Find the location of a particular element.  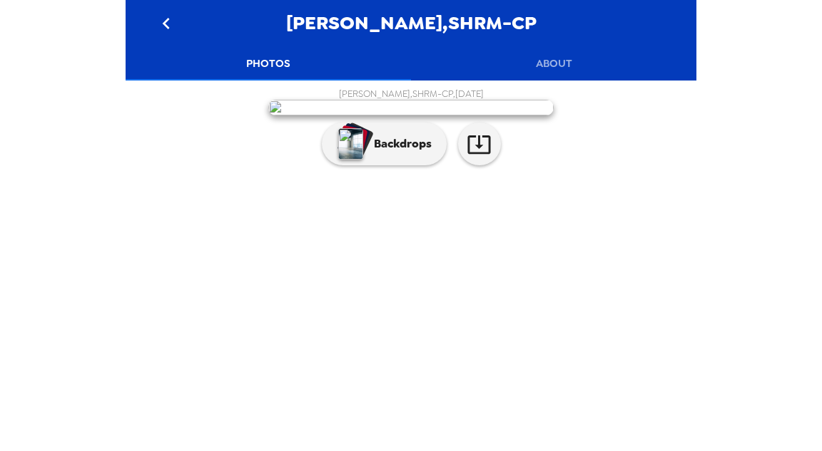

button: Photos is located at coordinates (268, 63).